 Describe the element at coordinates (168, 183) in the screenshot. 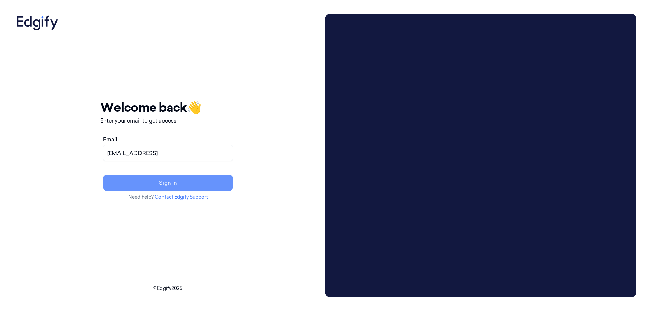

I see `button: Sign in` at that location.